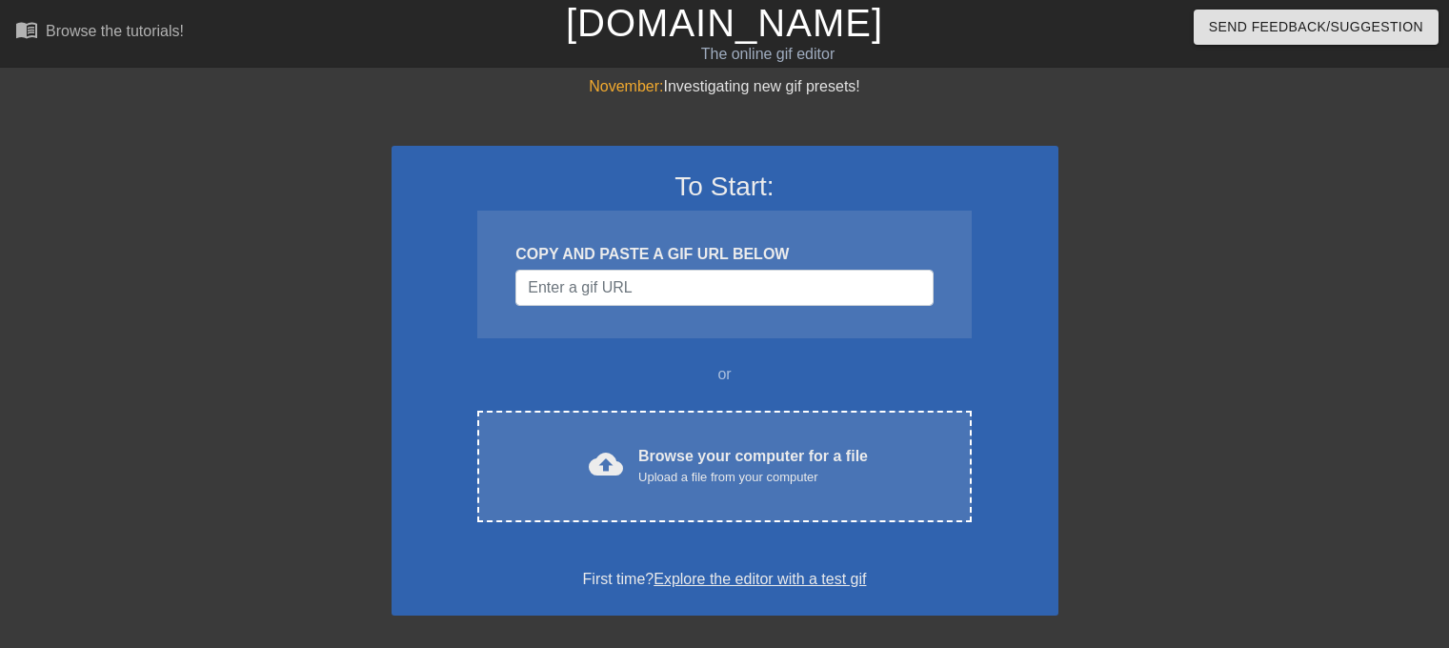  I want to click on span: cloud_upload, so click(606, 464).